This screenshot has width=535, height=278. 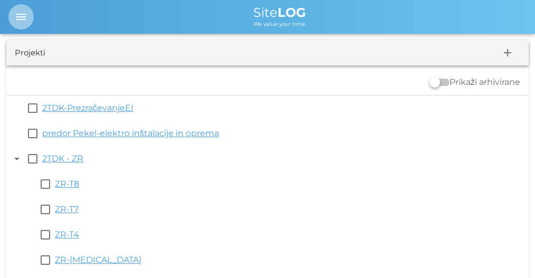 What do you see at coordinates (30, 53) in the screenshot?
I see `div: Projekti` at bounding box center [30, 53].